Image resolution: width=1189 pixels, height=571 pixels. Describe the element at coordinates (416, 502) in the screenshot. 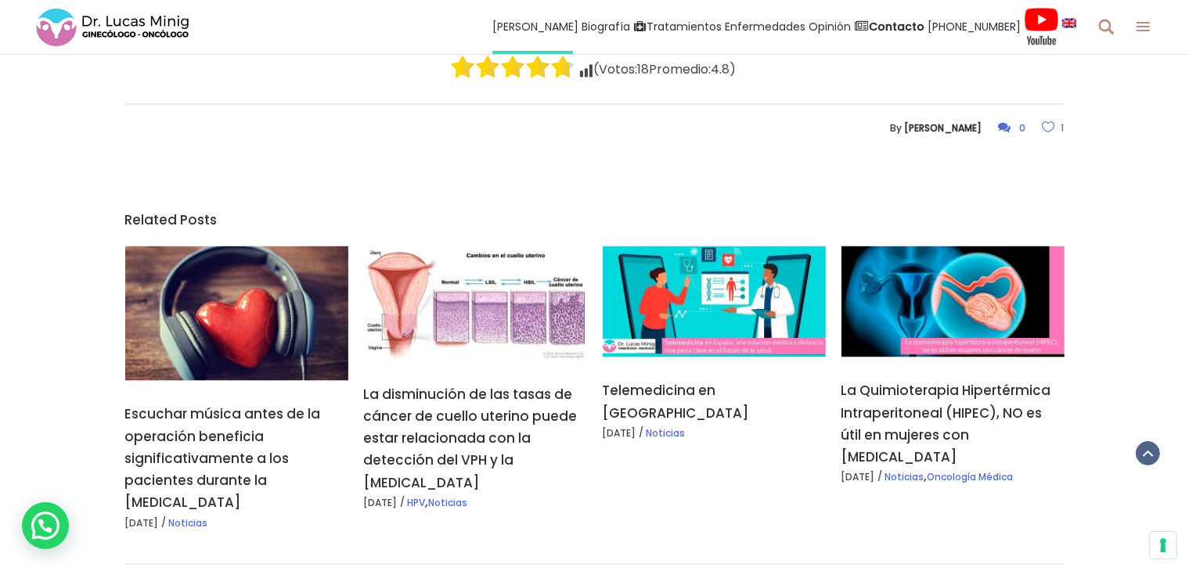

I see `a: HPV` at that location.